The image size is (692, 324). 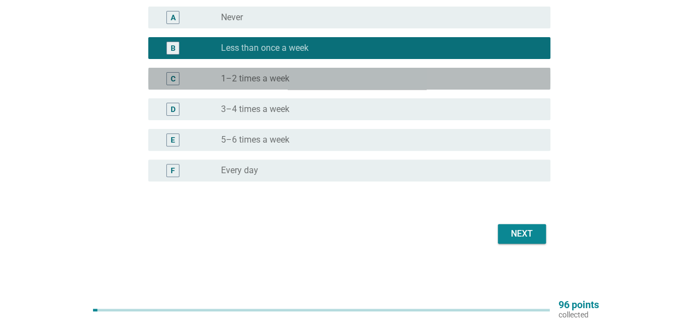 What do you see at coordinates (173, 140) in the screenshot?
I see `div: E` at bounding box center [173, 140].